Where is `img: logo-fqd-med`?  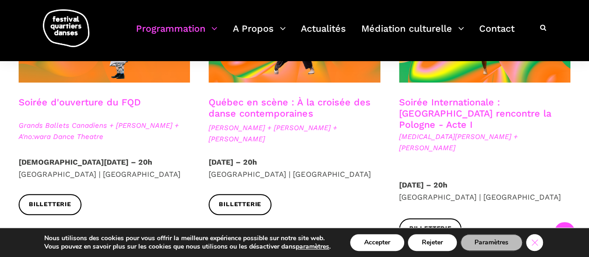
img: logo-fqd-med is located at coordinates (66, 28).